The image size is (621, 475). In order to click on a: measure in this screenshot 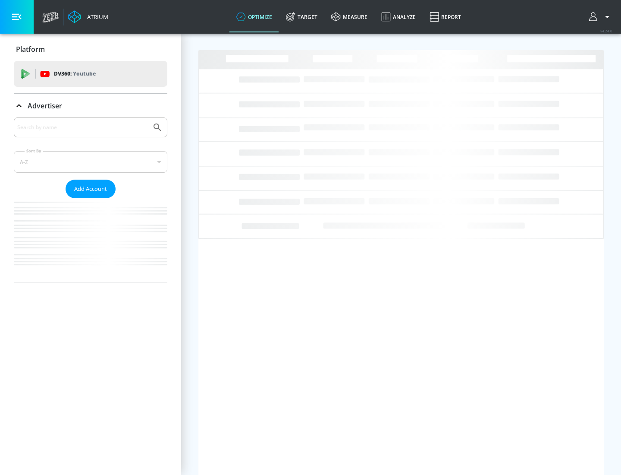, I will do `click(350, 17)`.